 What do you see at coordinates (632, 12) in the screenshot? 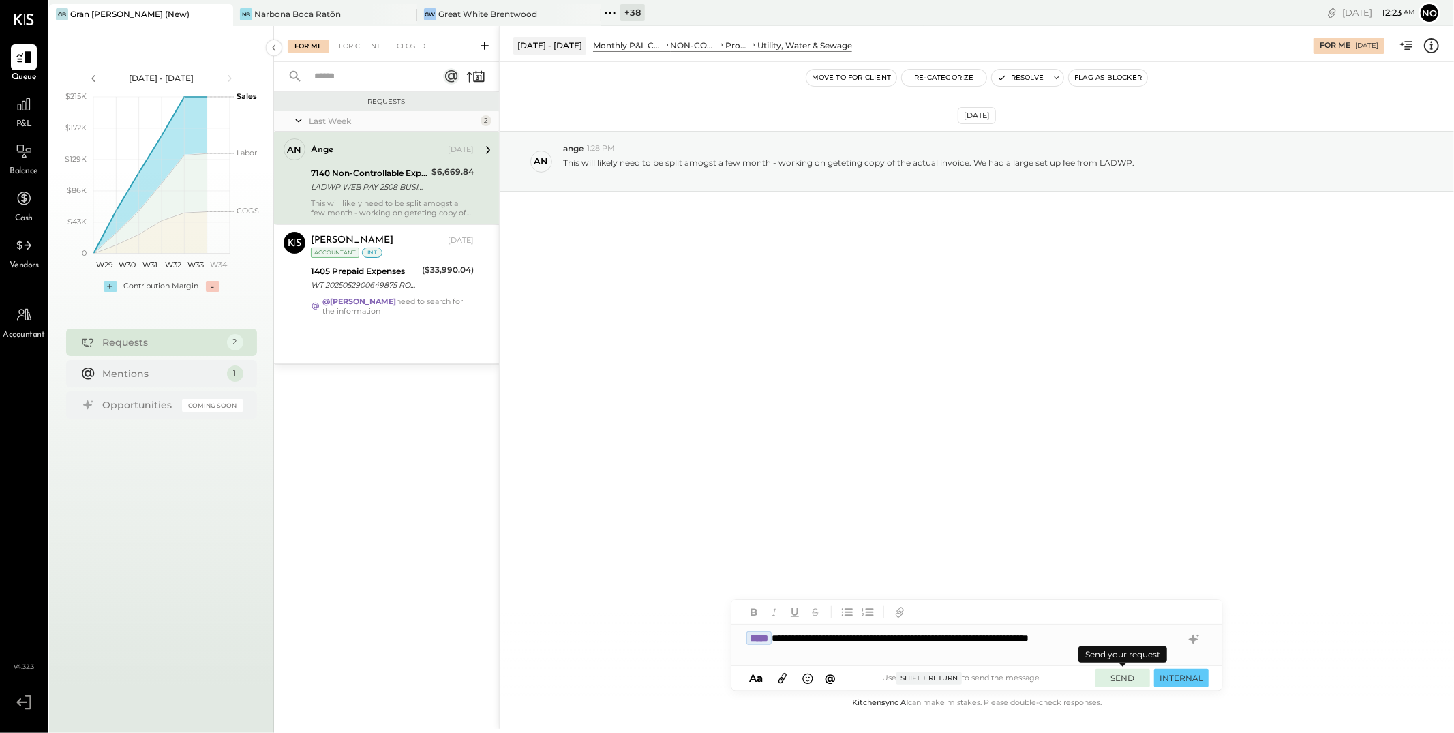
I see `div: + 38` at bounding box center [632, 12].